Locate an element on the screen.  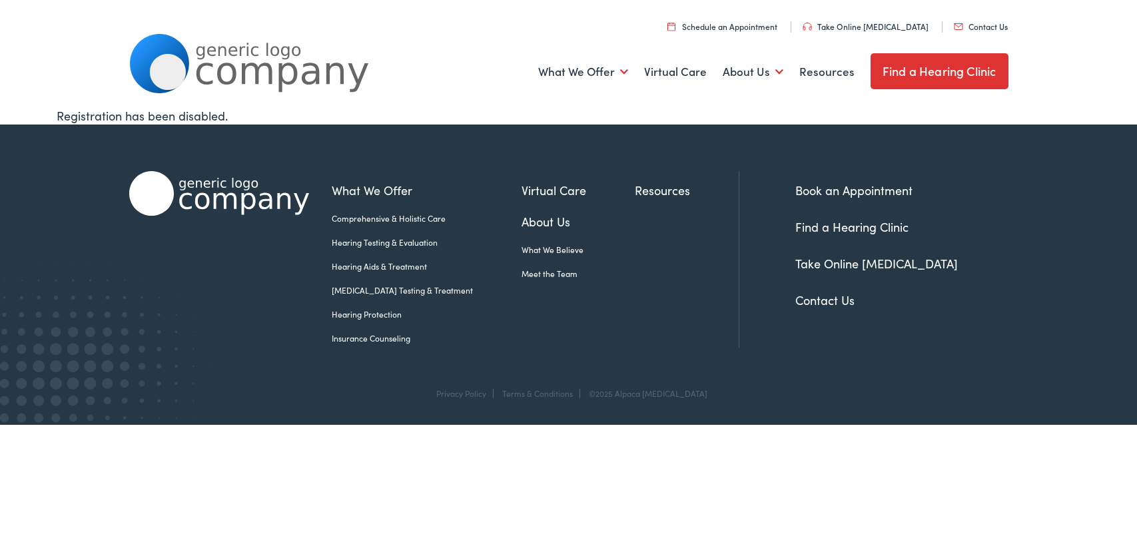
a: Privacy Policy is located at coordinates (461, 393).